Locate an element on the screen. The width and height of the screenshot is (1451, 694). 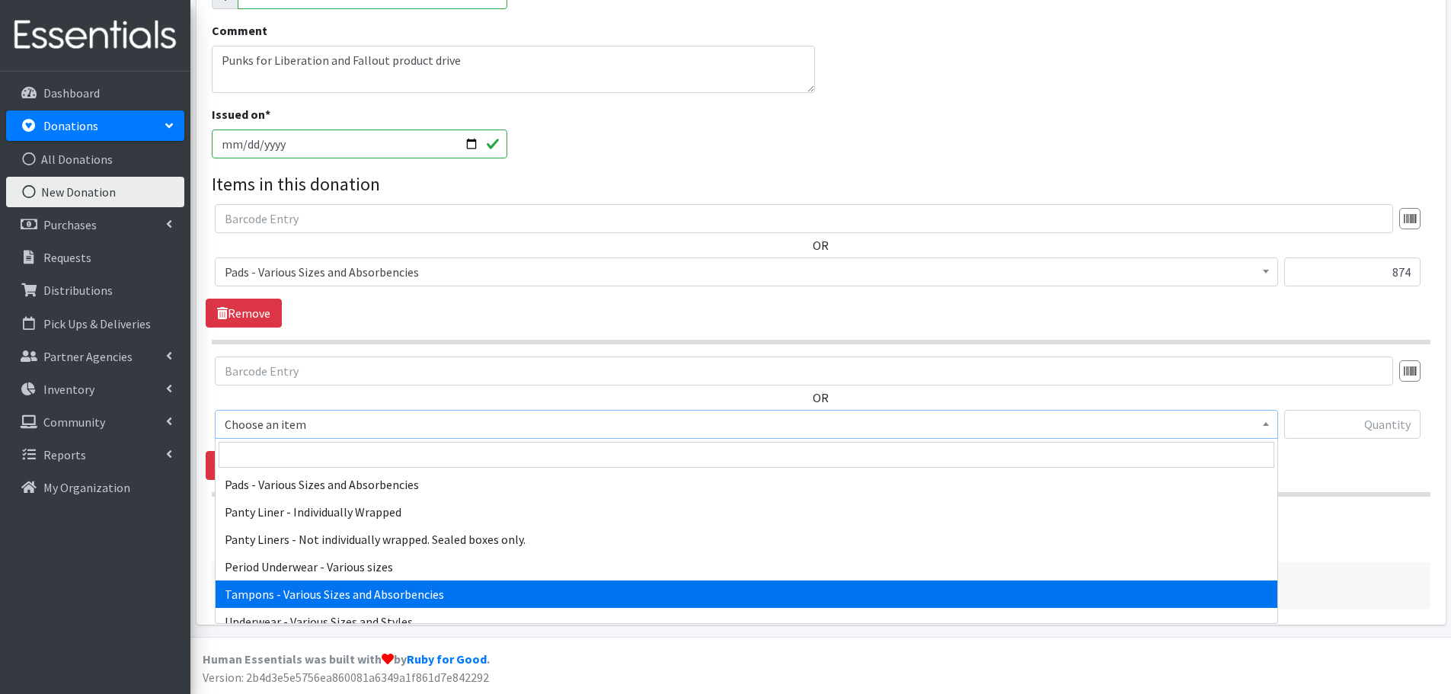
li: Tampons - Various Sizes and Absorbencies is located at coordinates (747, 594).